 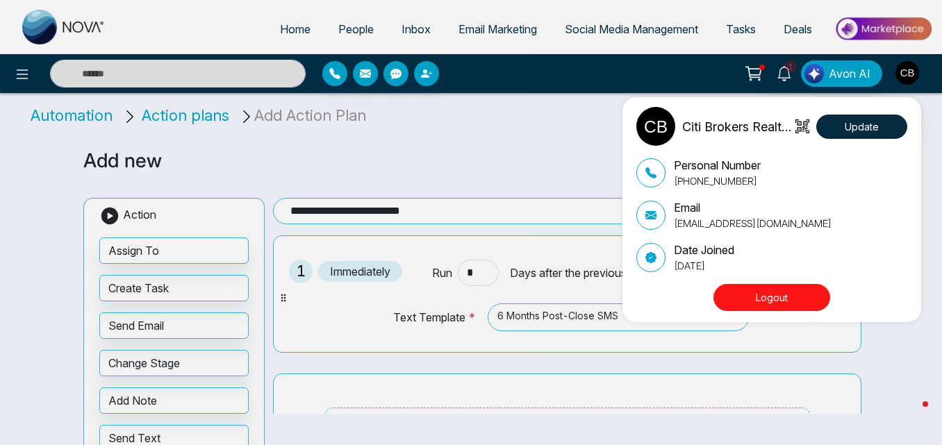 What do you see at coordinates (862, 126) in the screenshot?
I see `button: Update` at bounding box center [862, 126].